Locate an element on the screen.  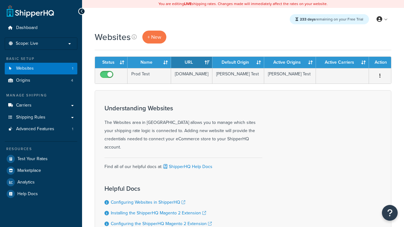
button: Open Resource Center is located at coordinates (390, 213).